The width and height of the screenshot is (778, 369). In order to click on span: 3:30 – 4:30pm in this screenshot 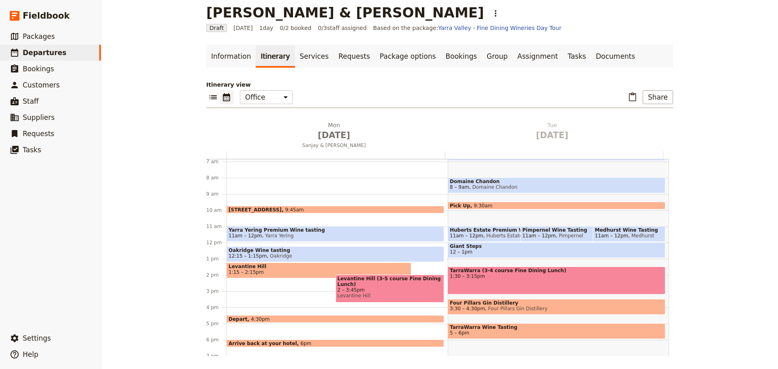, I will do `click(467, 309)`.